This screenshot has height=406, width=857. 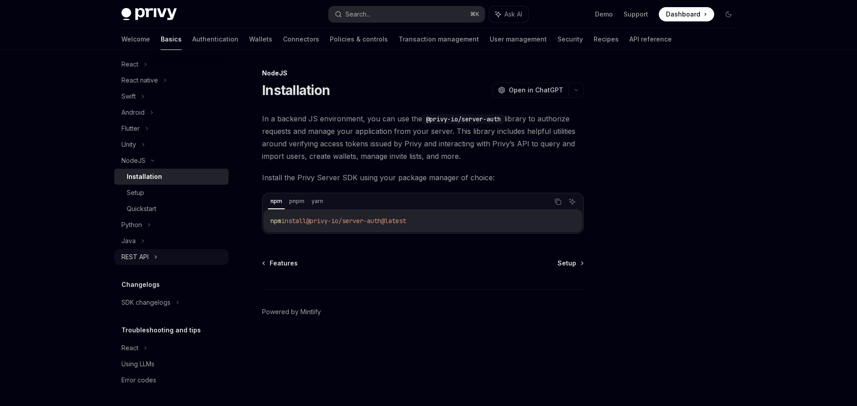 What do you see at coordinates (130, 129) in the screenshot?
I see `div: Flutter` at bounding box center [130, 129].